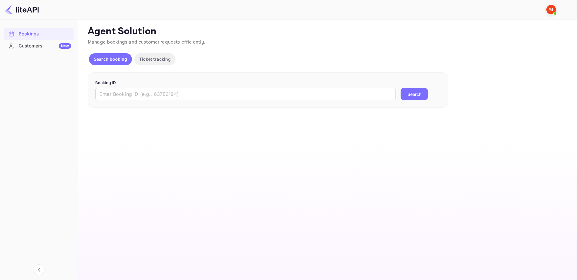 Image resolution: width=577 pixels, height=280 pixels. What do you see at coordinates (39, 34) in the screenshot?
I see `a: Bookings` at bounding box center [39, 34].